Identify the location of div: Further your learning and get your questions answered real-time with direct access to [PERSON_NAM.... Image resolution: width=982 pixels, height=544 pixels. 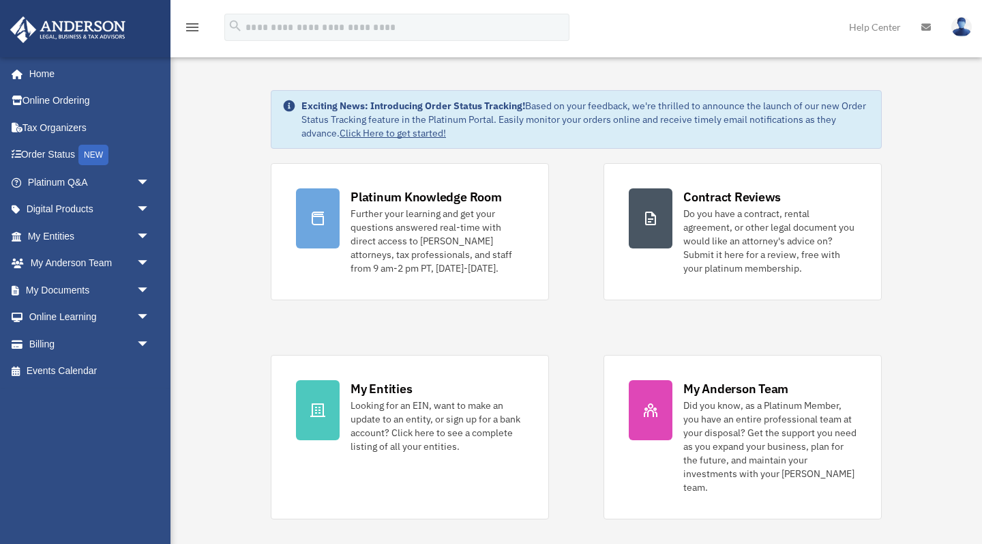
(437, 241).